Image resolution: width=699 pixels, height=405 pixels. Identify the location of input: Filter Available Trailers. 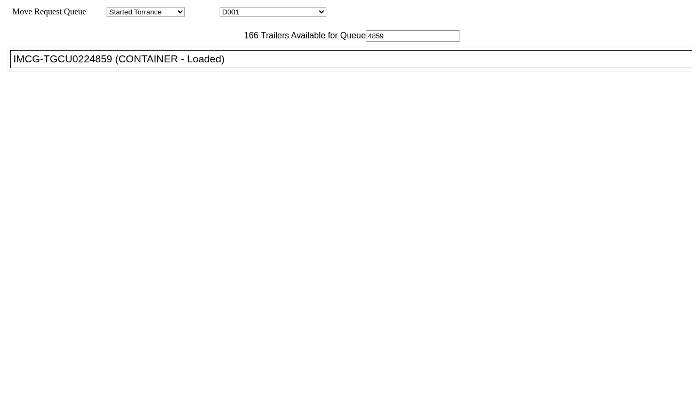
(413, 36).